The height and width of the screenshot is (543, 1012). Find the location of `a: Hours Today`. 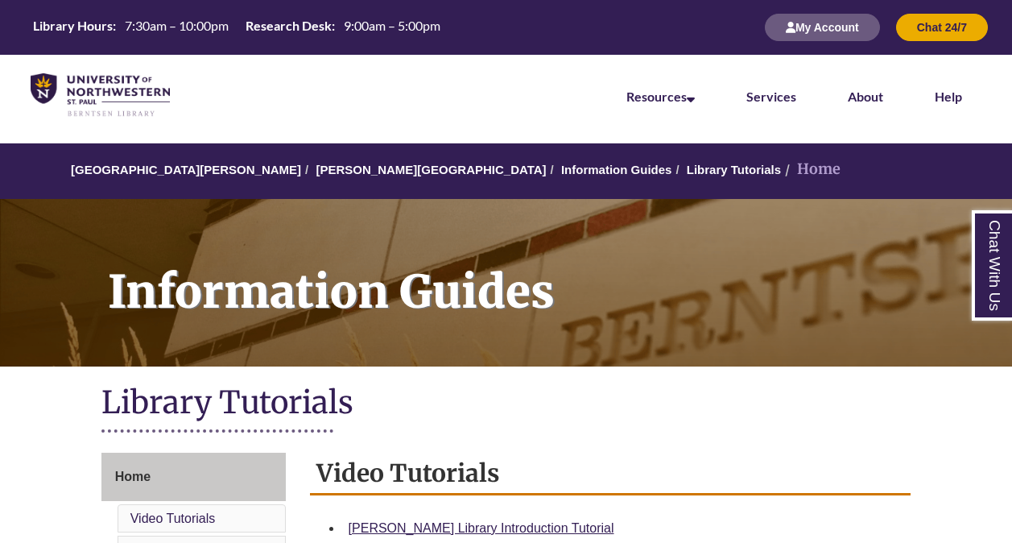

a: Hours Today is located at coordinates (237, 27).